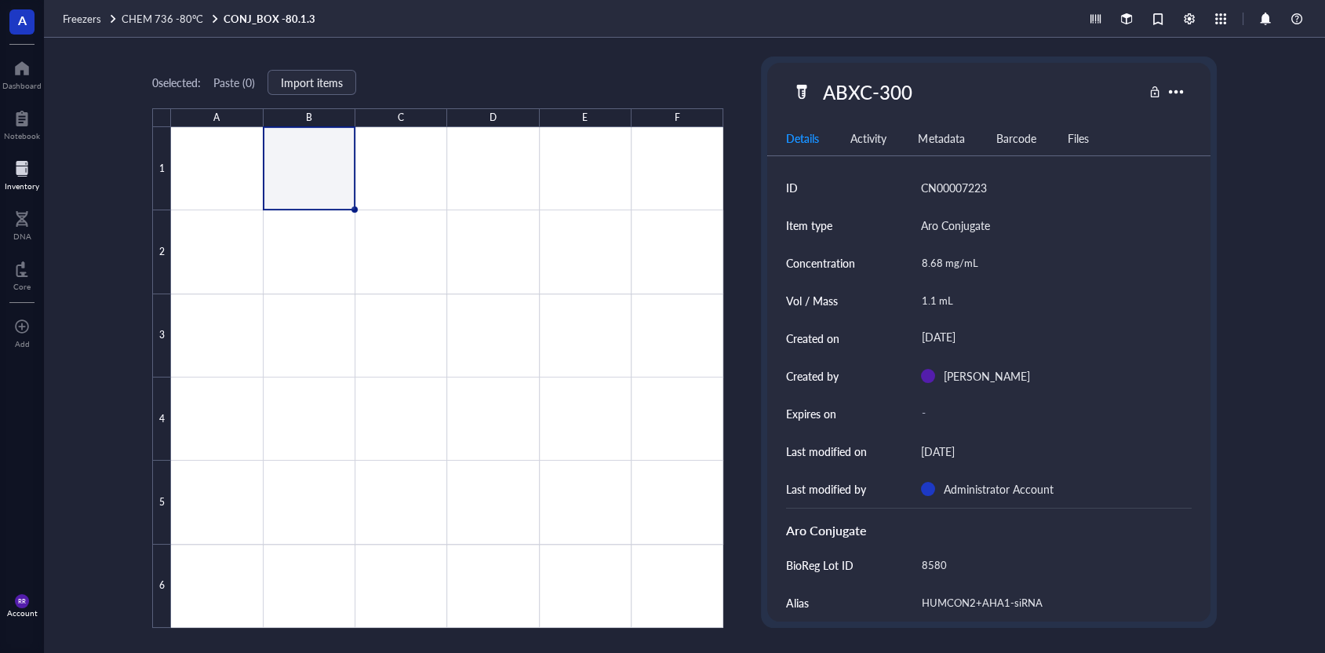 This screenshot has height=653, width=1325. I want to click on div: ID, so click(792, 187).